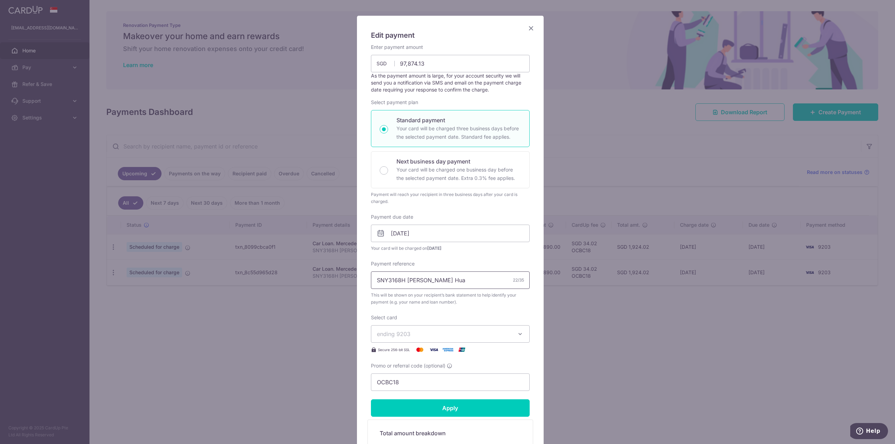 The height and width of the screenshot is (444, 895). I want to click on label: Select payment plan, so click(394, 102).